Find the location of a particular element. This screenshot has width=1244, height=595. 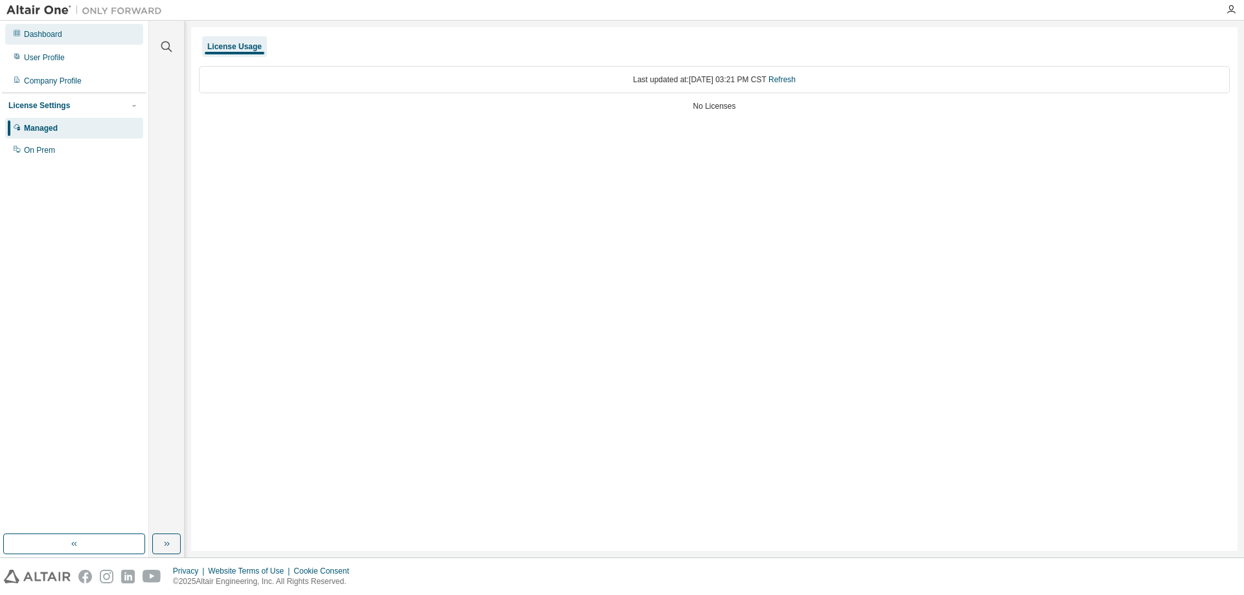

img: linkedin.svg is located at coordinates (128, 577).